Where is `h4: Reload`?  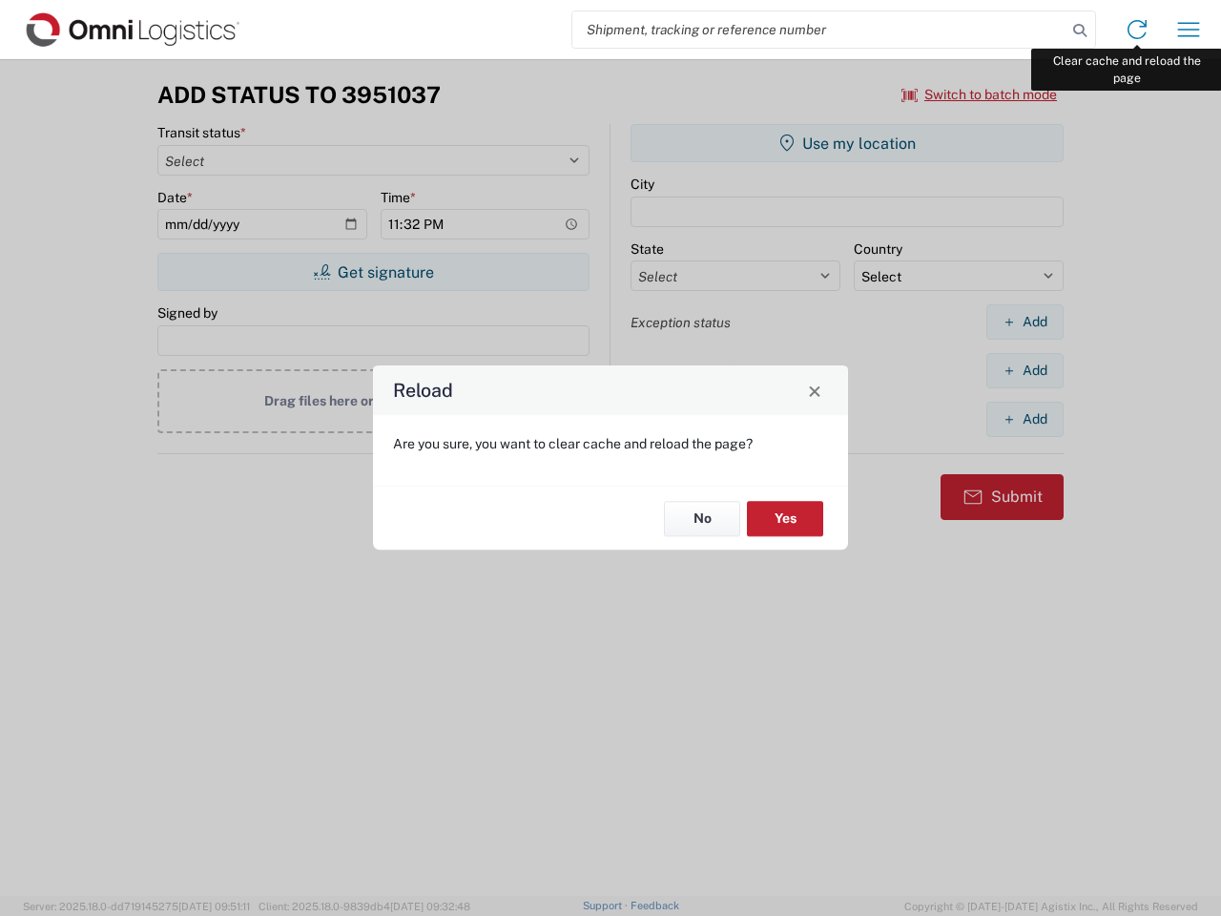 h4: Reload is located at coordinates (423, 390).